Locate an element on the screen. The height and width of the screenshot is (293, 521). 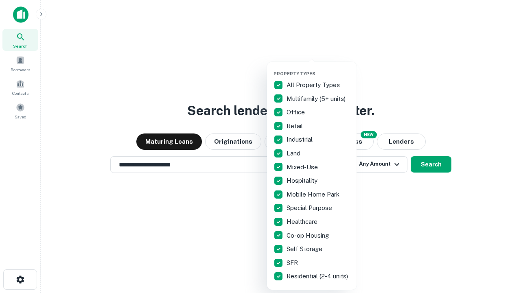
div: Chat Widget is located at coordinates (501, 248).